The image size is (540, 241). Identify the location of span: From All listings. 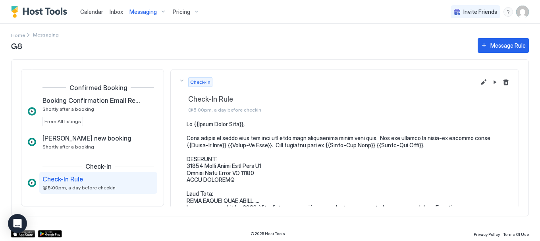
(63, 122).